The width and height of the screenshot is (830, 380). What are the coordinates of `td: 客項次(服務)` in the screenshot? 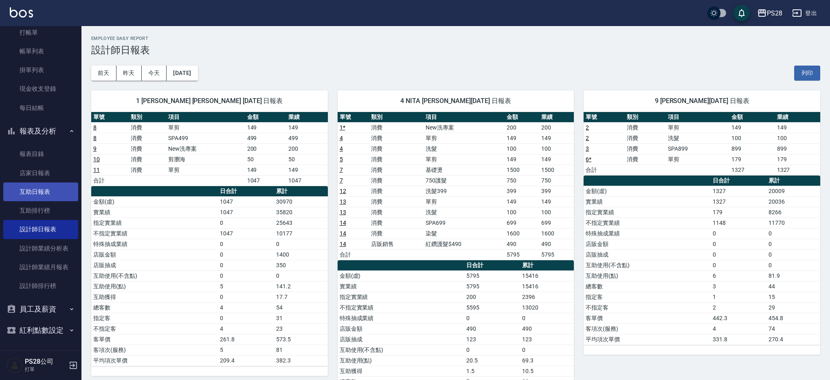 It's located at (154, 350).